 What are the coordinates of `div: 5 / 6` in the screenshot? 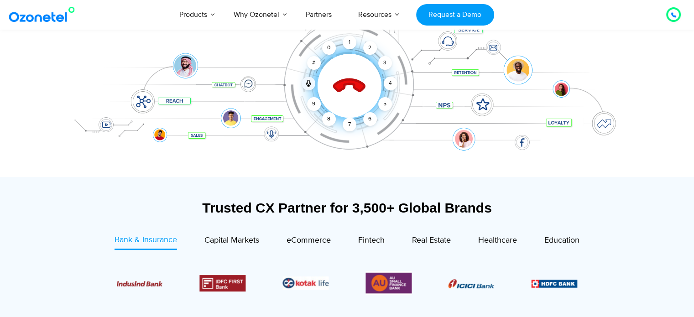 It's located at (305, 283).